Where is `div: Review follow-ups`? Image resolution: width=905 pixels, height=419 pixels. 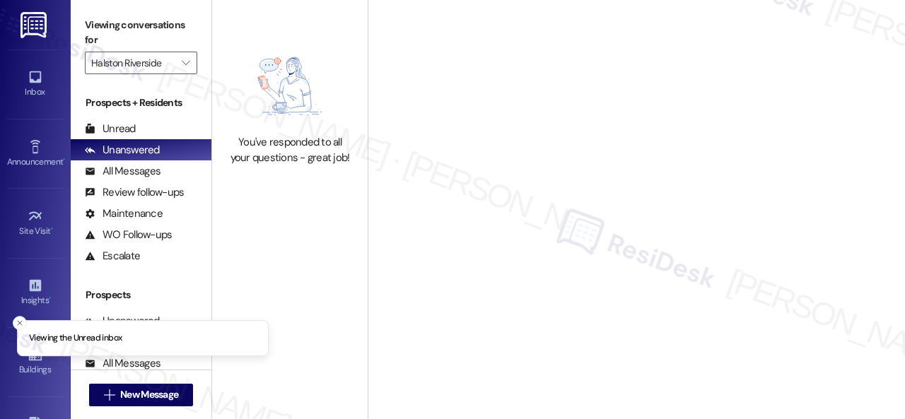 div: Review follow-ups is located at coordinates (134, 192).